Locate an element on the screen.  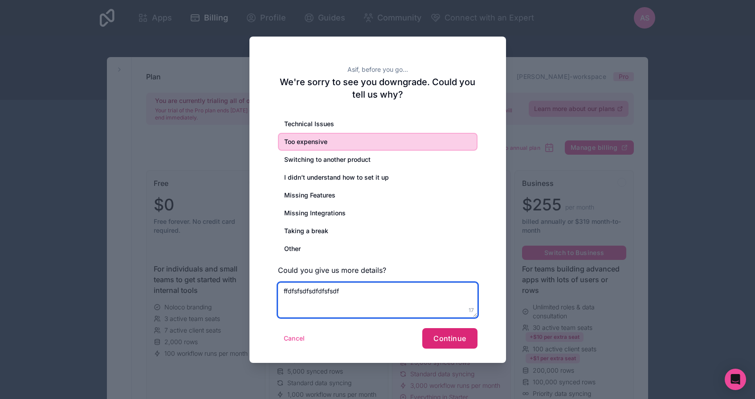
button: Cancel is located at coordinates (295, 338).